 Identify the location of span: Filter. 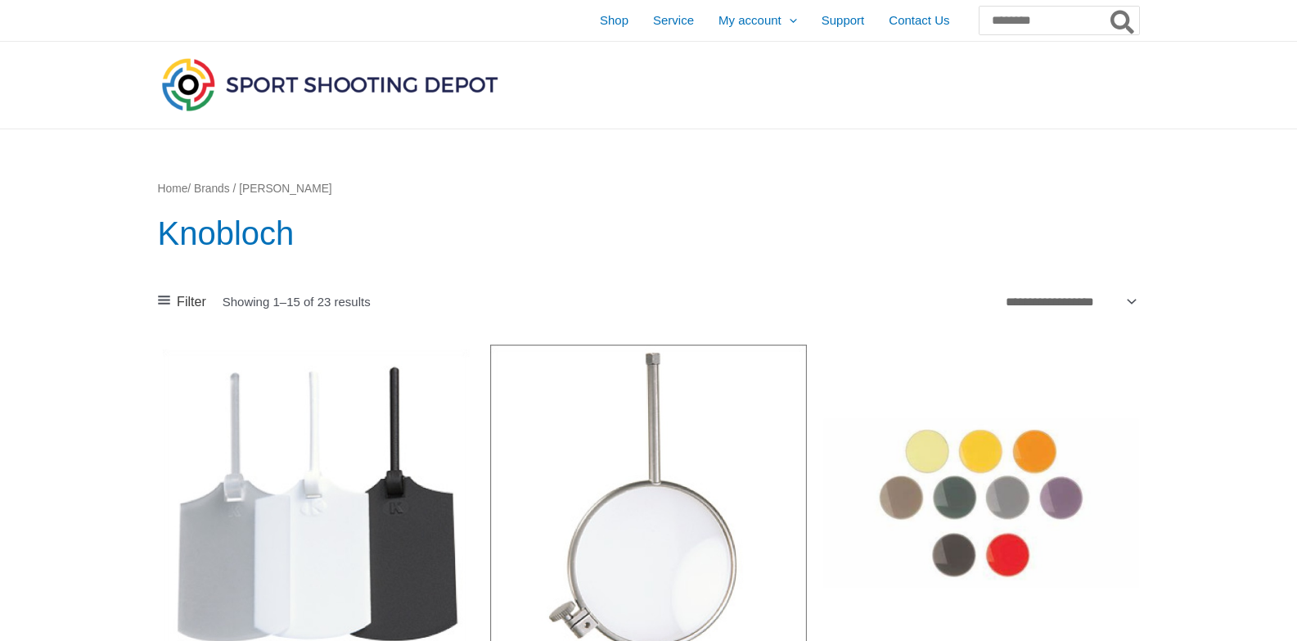
(191, 302).